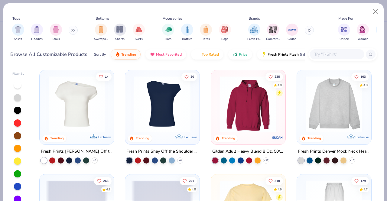 This screenshot has width=387, height=201. Describe the element at coordinates (344, 32) in the screenshot. I see `div: filter for Unisex` at that location.